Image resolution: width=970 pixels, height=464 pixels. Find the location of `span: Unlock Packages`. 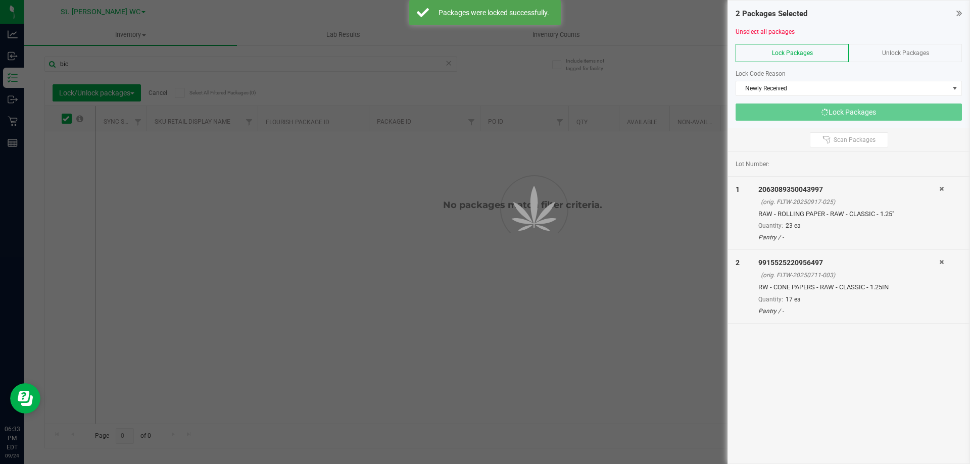

span: Unlock Packages is located at coordinates (906, 53).